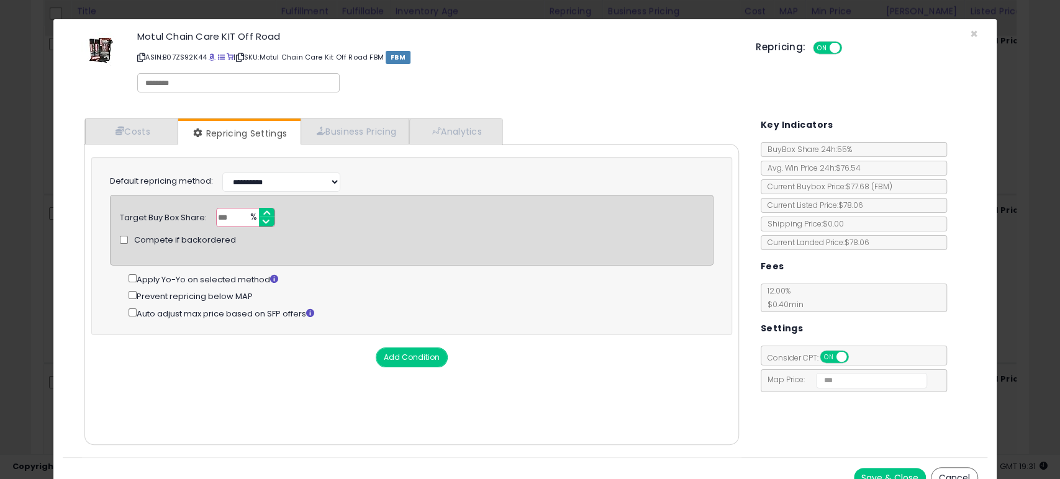  I want to click on a: Costs, so click(132, 131).